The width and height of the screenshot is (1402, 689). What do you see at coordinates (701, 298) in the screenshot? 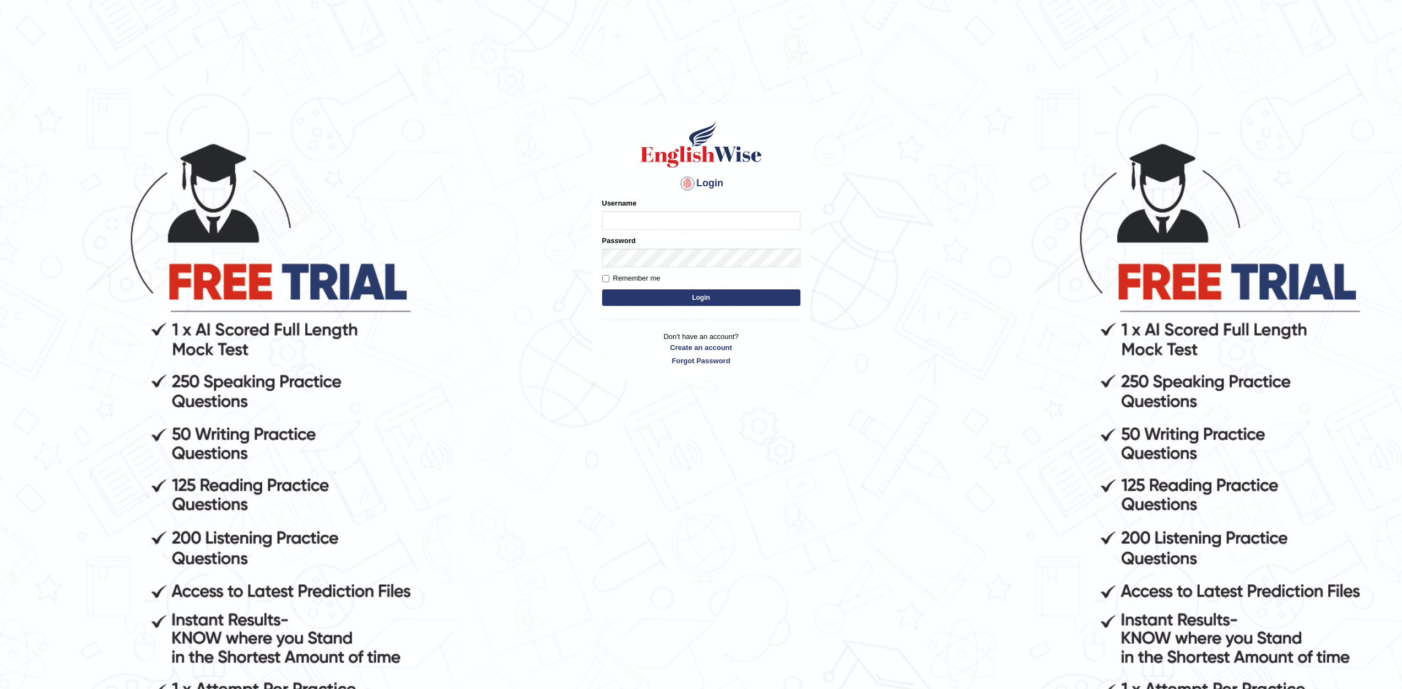
I see `button: Login` at bounding box center [701, 298].